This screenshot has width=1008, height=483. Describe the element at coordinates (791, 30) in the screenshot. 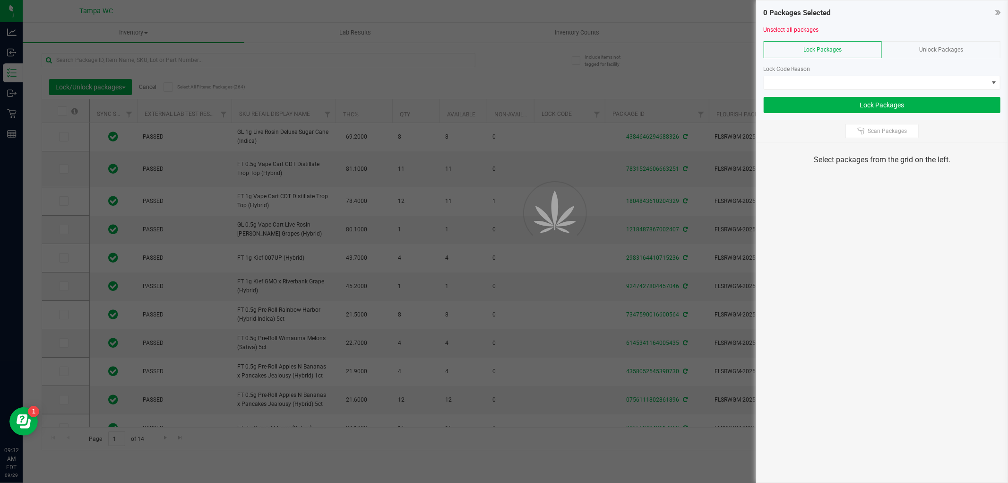

I see `a: Unselect all packages` at that location.